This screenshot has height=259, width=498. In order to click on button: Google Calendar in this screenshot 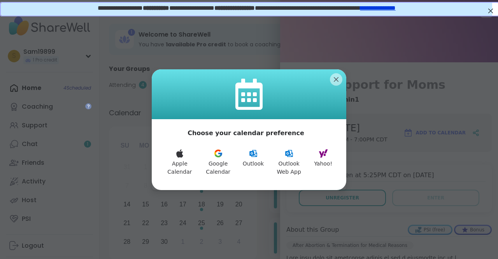, I will do `click(218, 162)`.